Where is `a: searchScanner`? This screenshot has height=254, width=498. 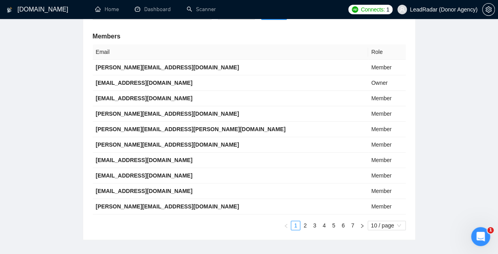
a: searchScanner is located at coordinates (201, 9).